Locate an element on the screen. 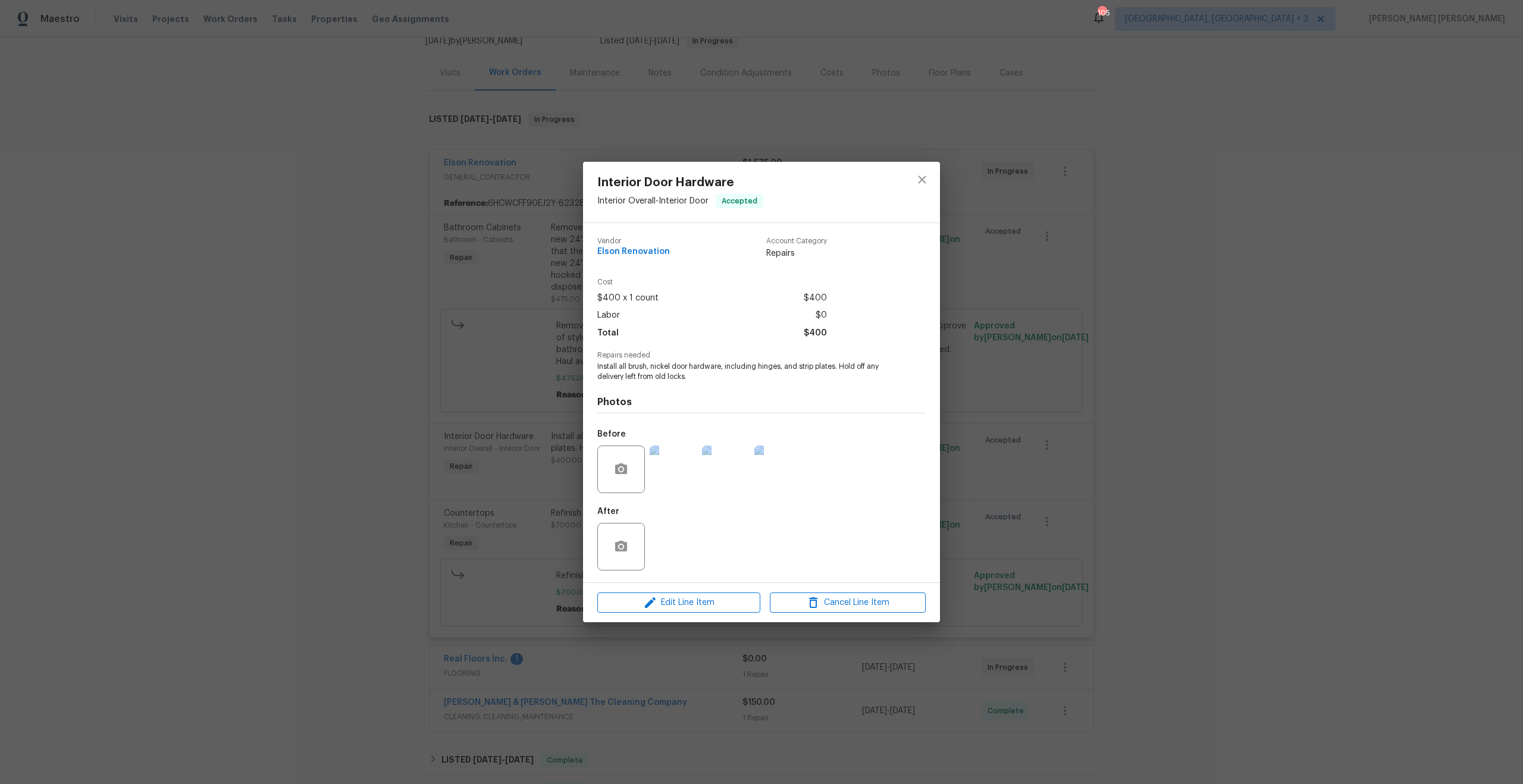  span: Repairs needed is located at coordinates (762, 355).